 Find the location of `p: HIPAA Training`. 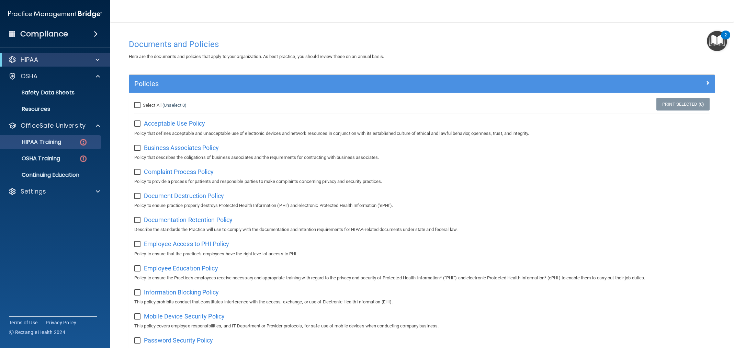

p: HIPAA Training is located at coordinates (33, 142).